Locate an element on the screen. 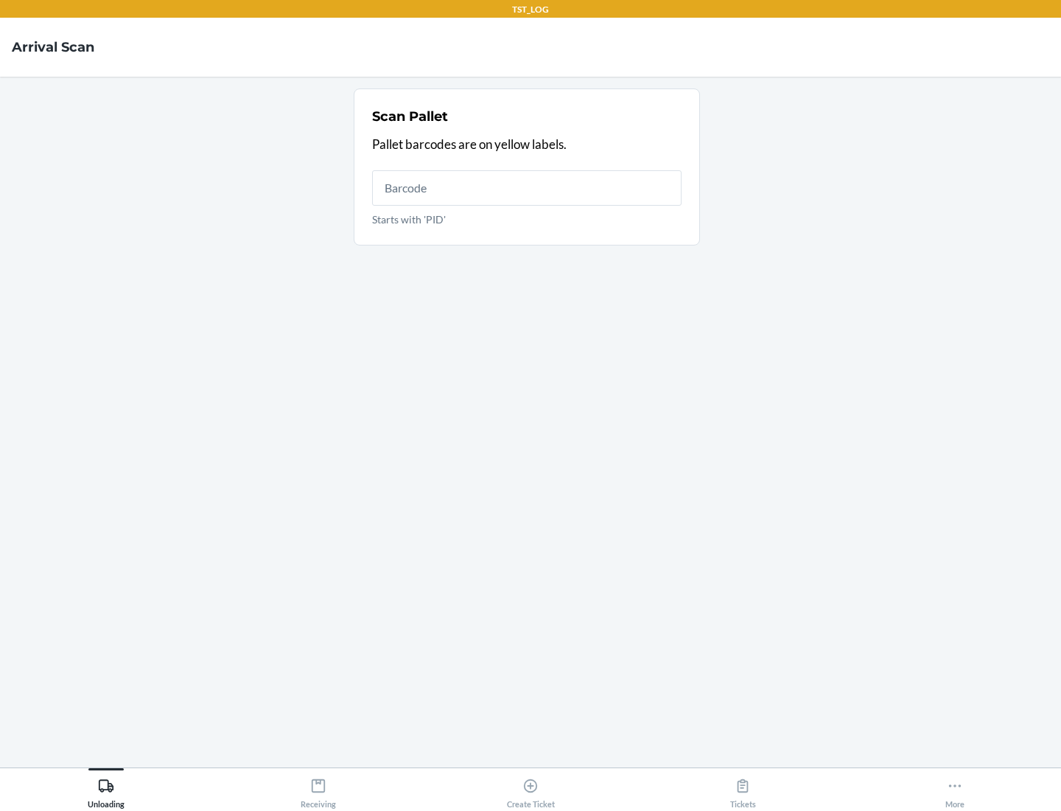 The image size is (1061, 811). div: Receiving is located at coordinates (318, 790).